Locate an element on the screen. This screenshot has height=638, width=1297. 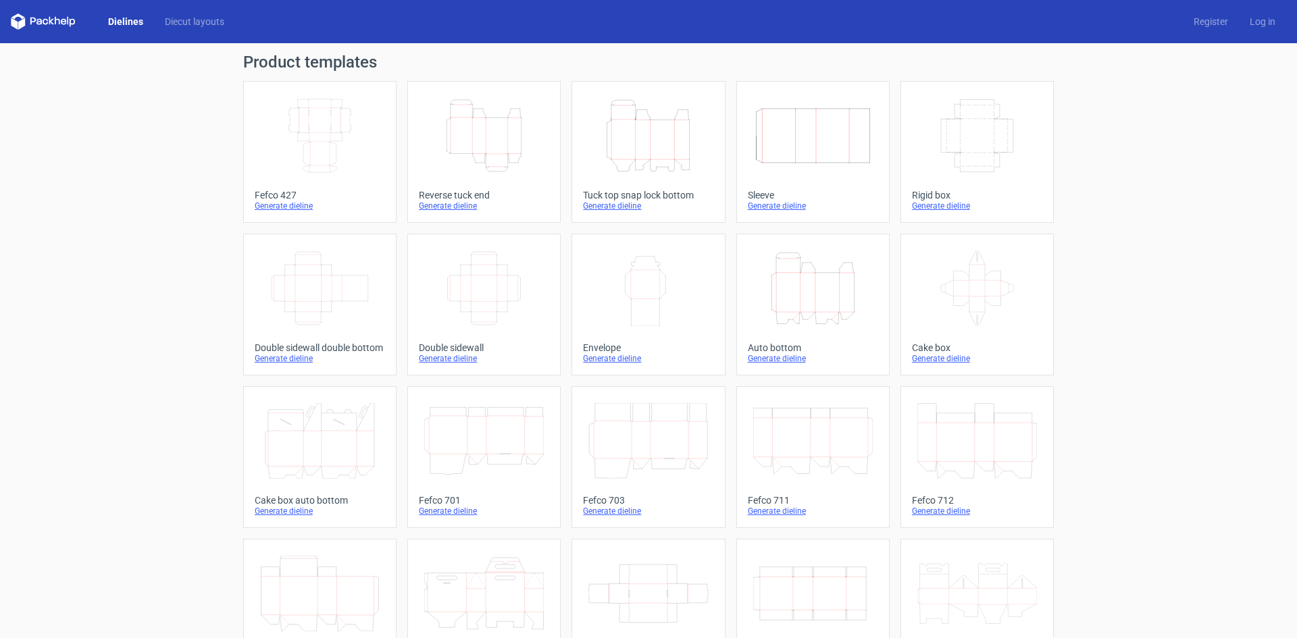
a: Double sidewallGenerate dieline is located at coordinates (484, 305).